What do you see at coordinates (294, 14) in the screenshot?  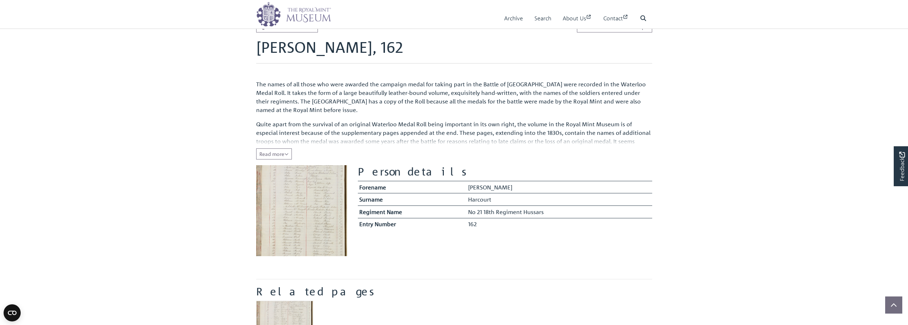 I see `img: logo_wide.png` at bounding box center [294, 14].